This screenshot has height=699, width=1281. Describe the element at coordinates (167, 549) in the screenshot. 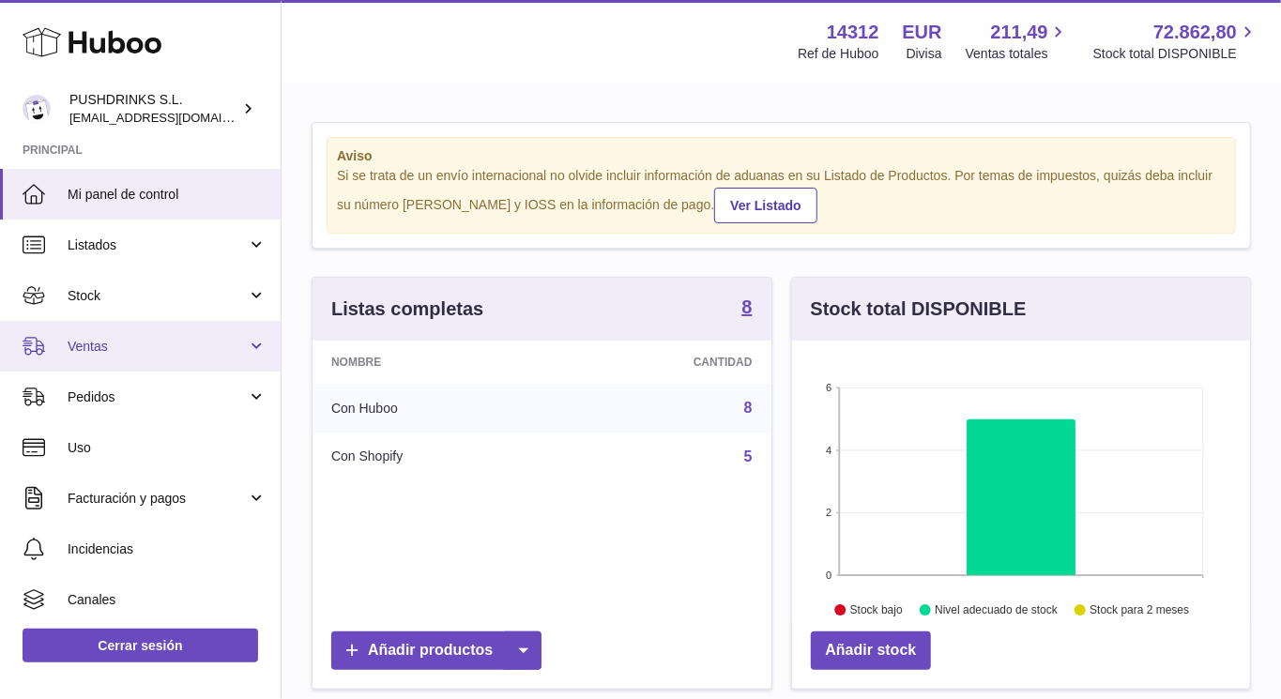

I see `span: Incidencias` at that location.